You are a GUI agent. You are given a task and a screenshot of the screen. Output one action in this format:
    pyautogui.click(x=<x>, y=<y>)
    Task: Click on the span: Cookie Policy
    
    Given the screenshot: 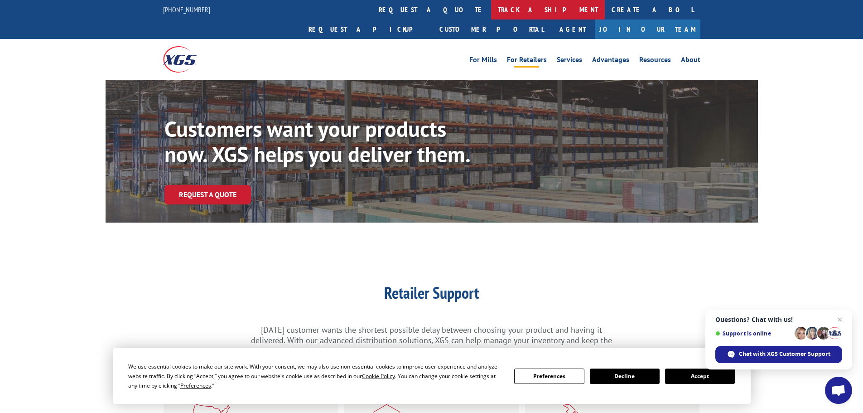 What is the action you would take?
    pyautogui.click(x=378, y=376)
    